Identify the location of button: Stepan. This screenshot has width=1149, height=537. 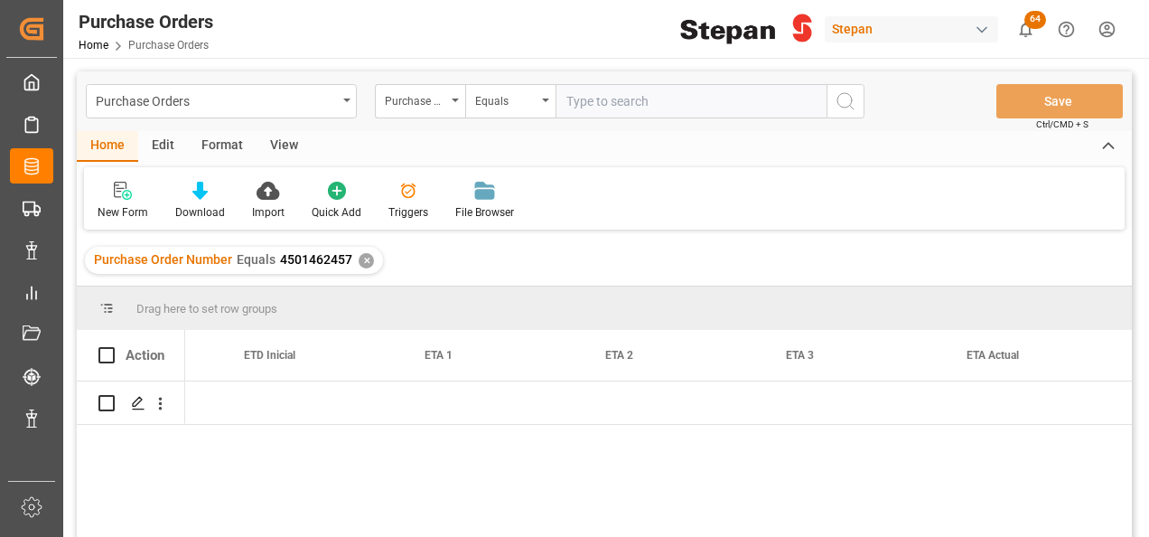
(915, 29).